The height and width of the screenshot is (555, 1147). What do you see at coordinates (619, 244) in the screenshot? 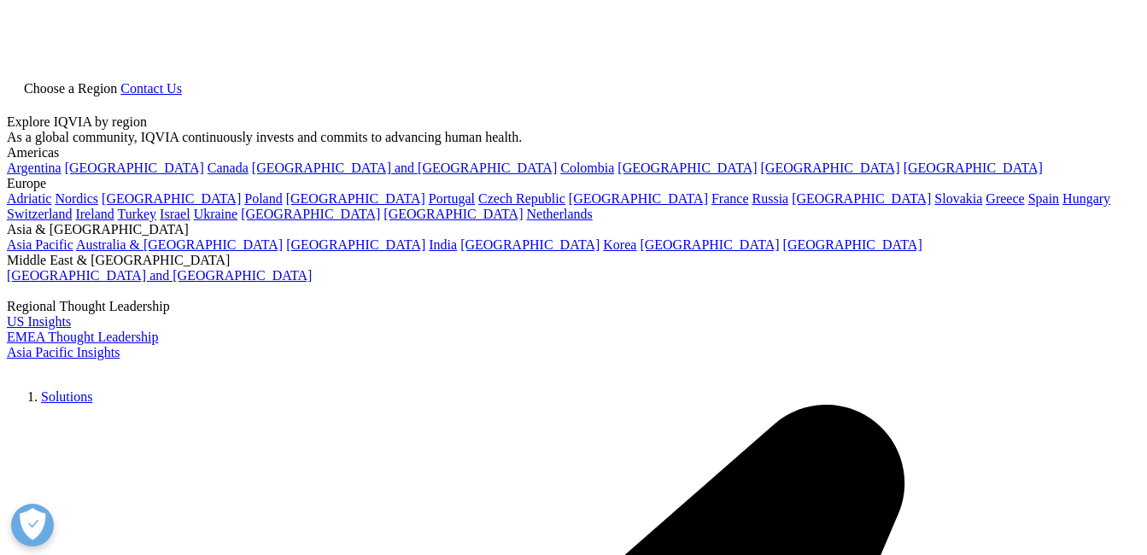
I see `a: Korea` at bounding box center [619, 244].